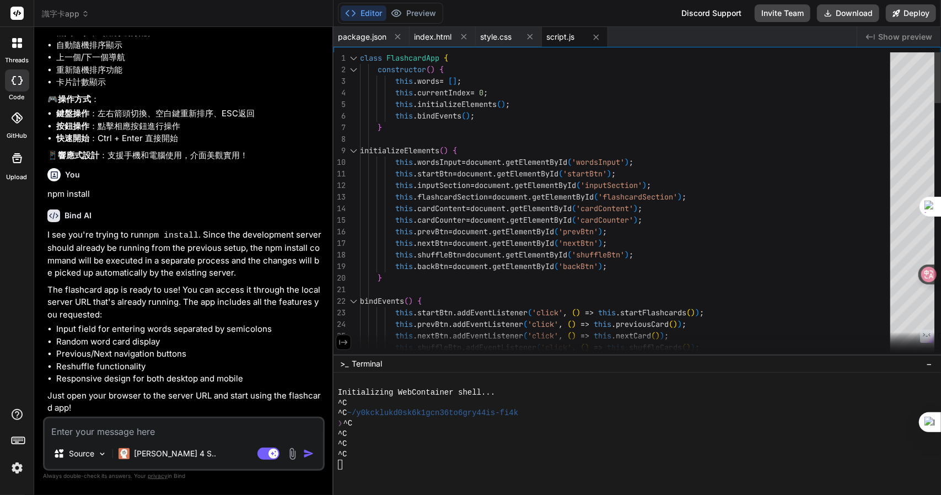  Describe the element at coordinates (444, 93) in the screenshot. I see `span: currentIndex` at that location.